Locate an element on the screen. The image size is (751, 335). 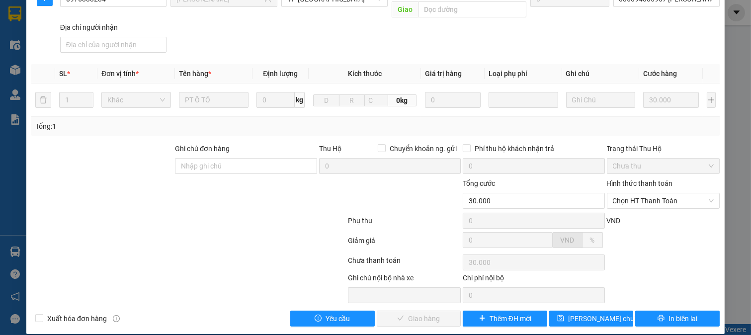
span: SL is located at coordinates (63, 74).